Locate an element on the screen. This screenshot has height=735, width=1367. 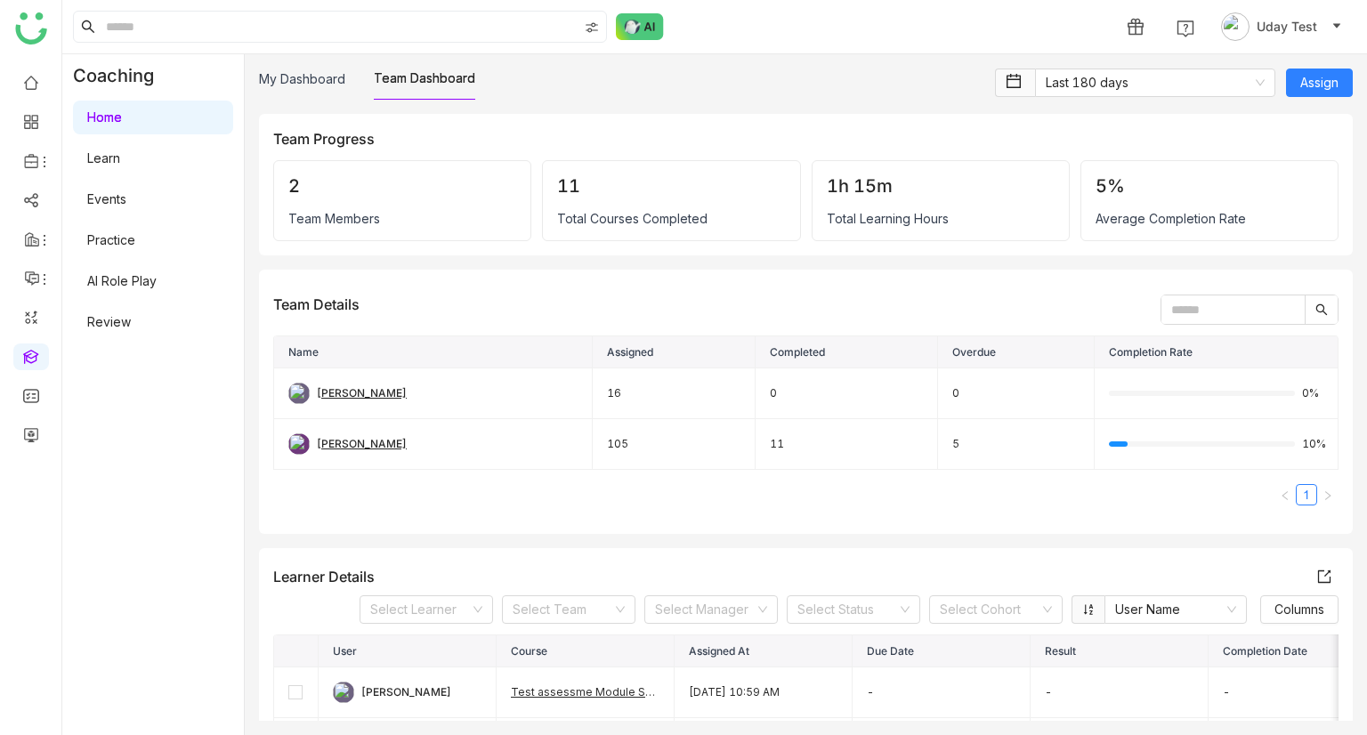
td: 16 is located at coordinates (674, 393).